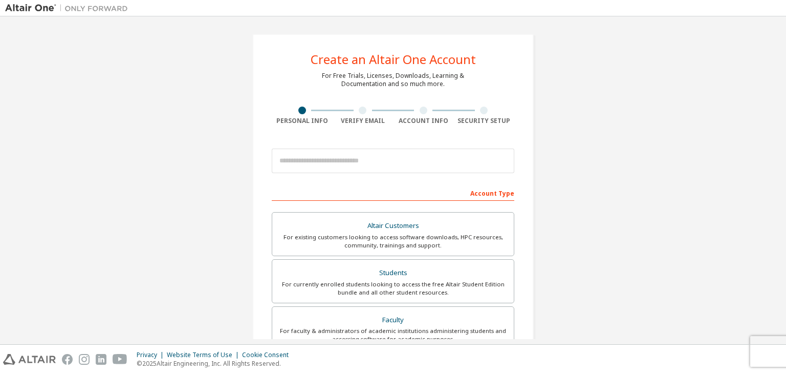 This screenshot has height=374, width=786. Describe the element at coordinates (423, 121) in the screenshot. I see `div: Account Info` at that location.